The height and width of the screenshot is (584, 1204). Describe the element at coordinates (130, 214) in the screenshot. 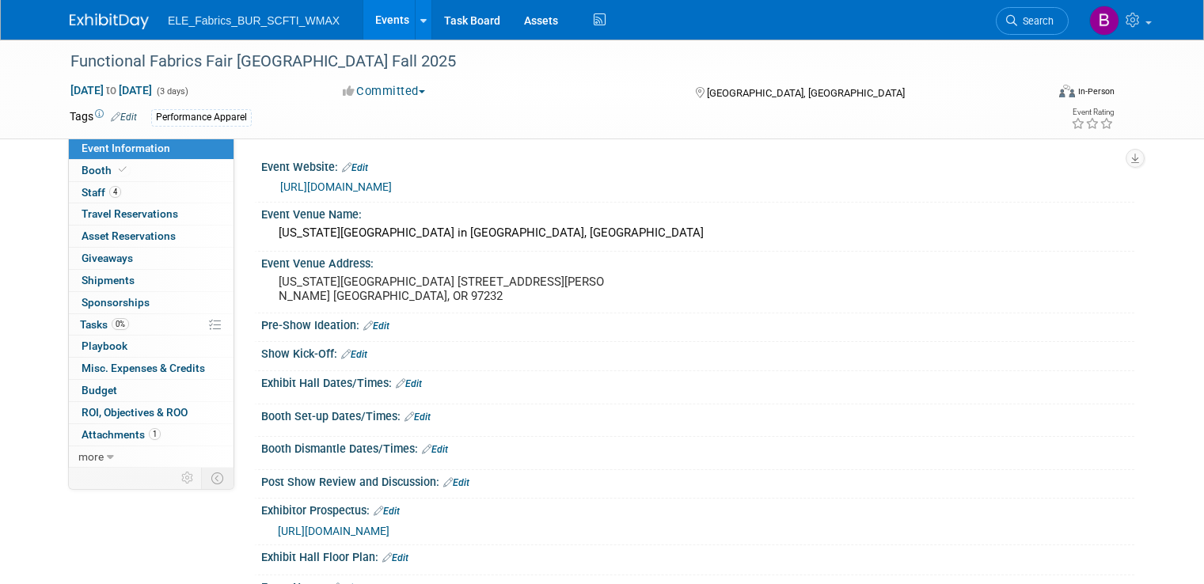

I see `span: Travel Reservations` at that location.